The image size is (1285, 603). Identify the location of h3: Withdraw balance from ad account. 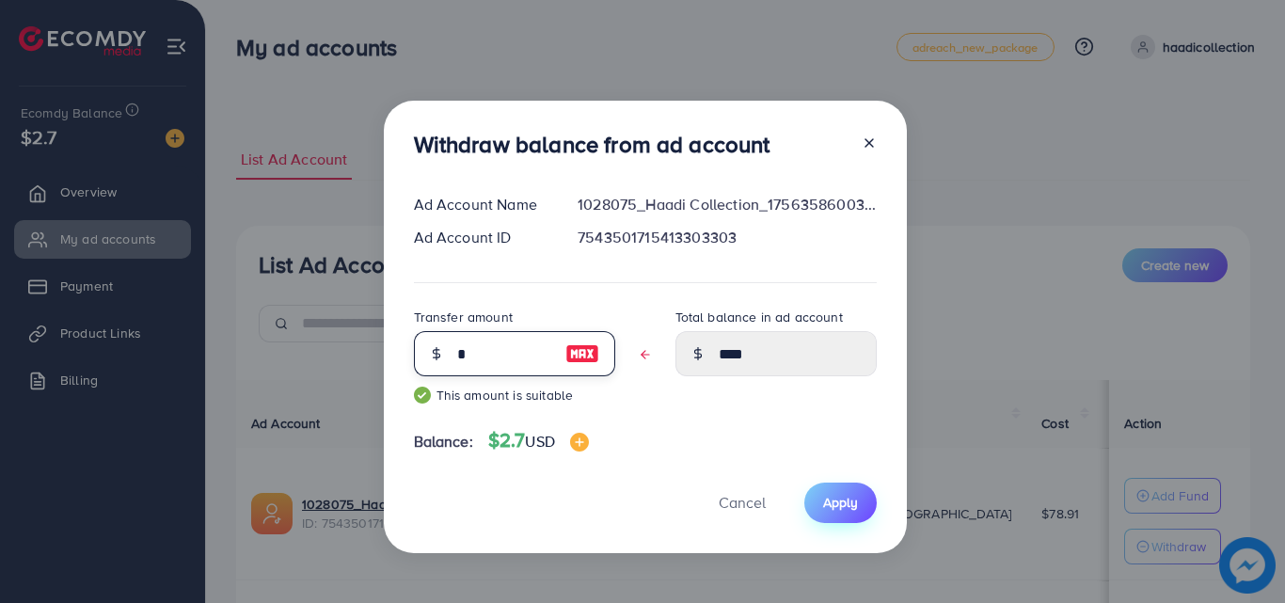
(592, 144).